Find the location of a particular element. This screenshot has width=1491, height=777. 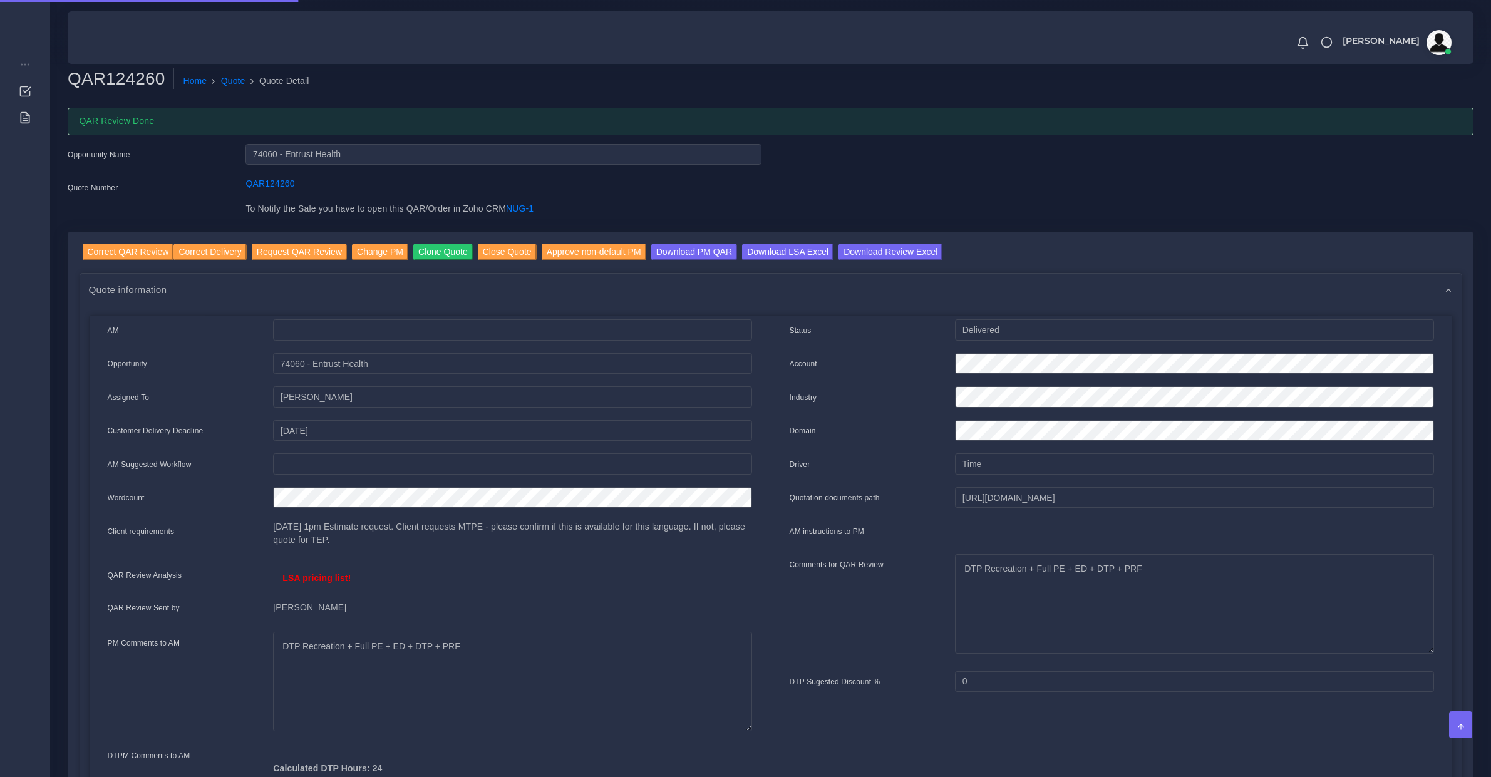

label: Quotation documents path is located at coordinates (835, 498).